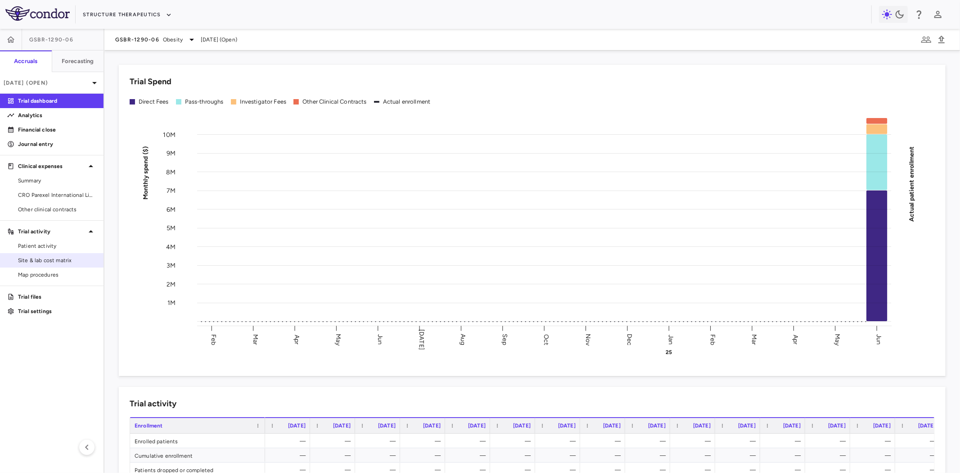 This screenshot has width=960, height=473. Describe the element at coordinates (198, 440) in the screenshot. I see `div: Enrolled patients` at that location.